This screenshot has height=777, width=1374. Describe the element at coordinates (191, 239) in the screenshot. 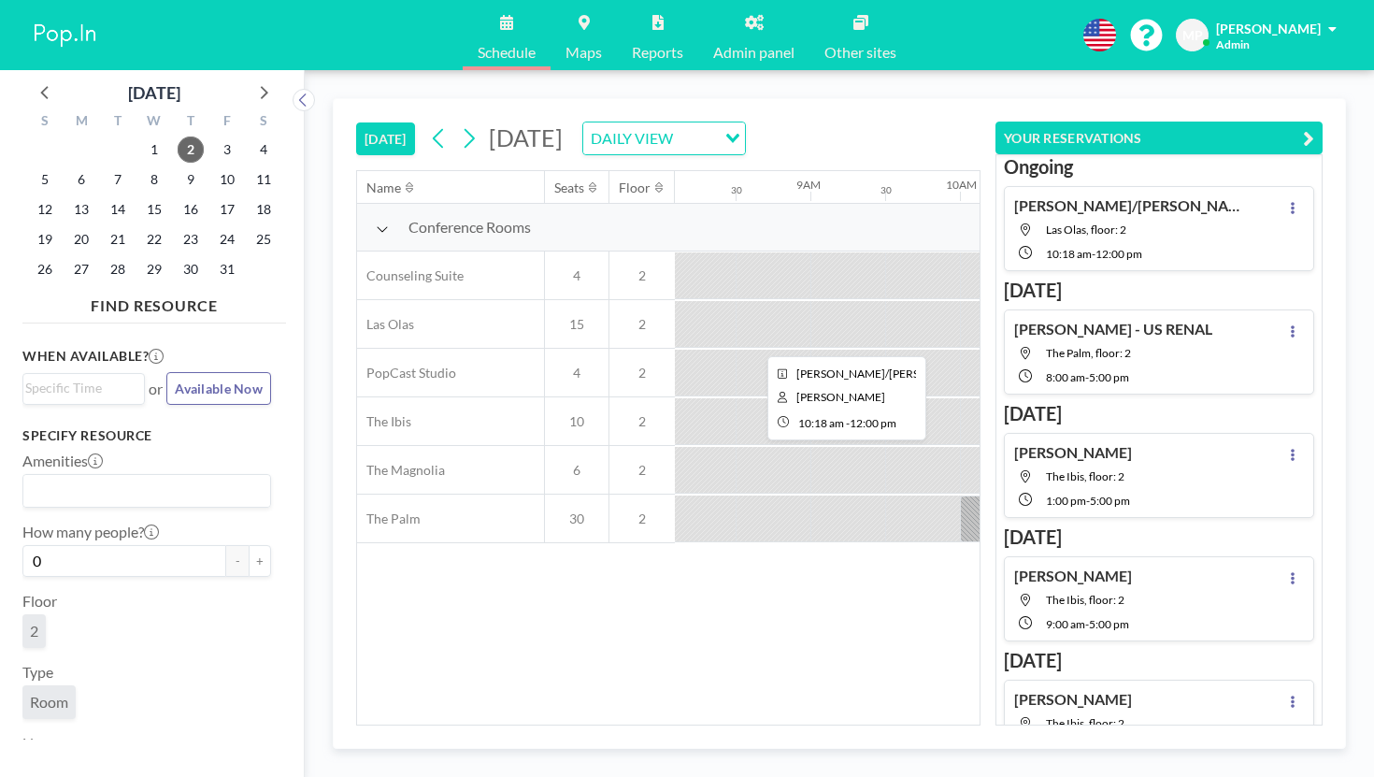

I see `span: Thursday, October 23, 2025` at that location.